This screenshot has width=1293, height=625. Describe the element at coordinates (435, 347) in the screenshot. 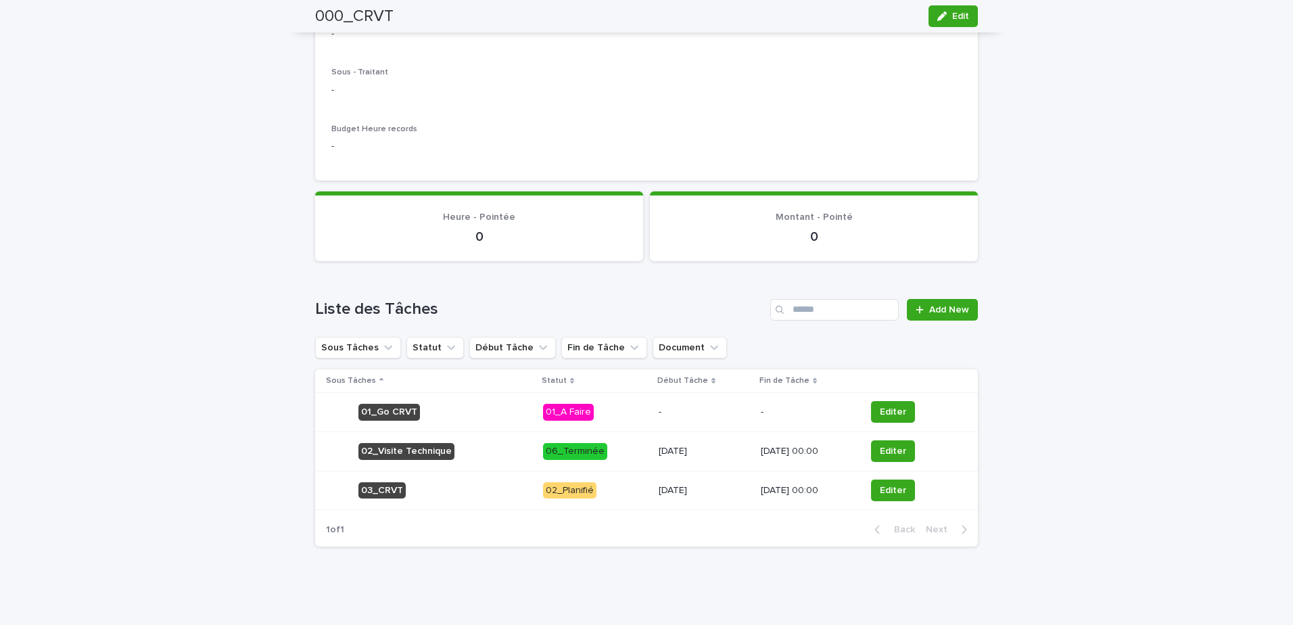

I see `button: Statut` at that location.